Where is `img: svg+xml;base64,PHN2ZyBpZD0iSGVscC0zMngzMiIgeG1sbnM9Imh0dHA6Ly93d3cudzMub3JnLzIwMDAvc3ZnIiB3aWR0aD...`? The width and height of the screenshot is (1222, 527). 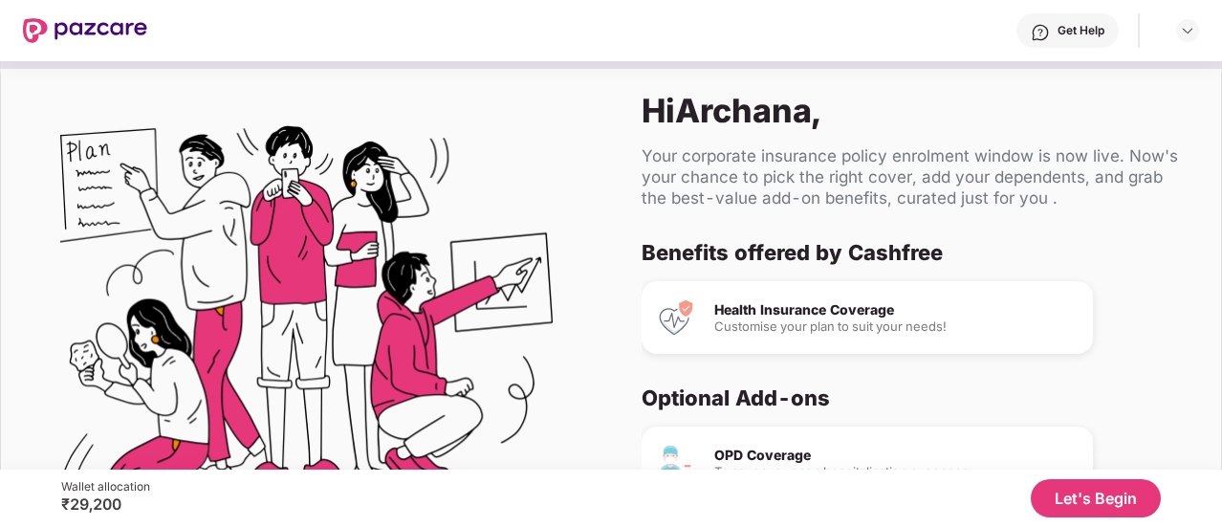 img: svg+xml;base64,PHN2ZyBpZD0iSGVscC0zMngzMiIgeG1sbnM9Imh0dHA6Ly93d3cudzMub3JnLzIwMDAvc3ZnIiB3aWR0aD... is located at coordinates (1041, 33).